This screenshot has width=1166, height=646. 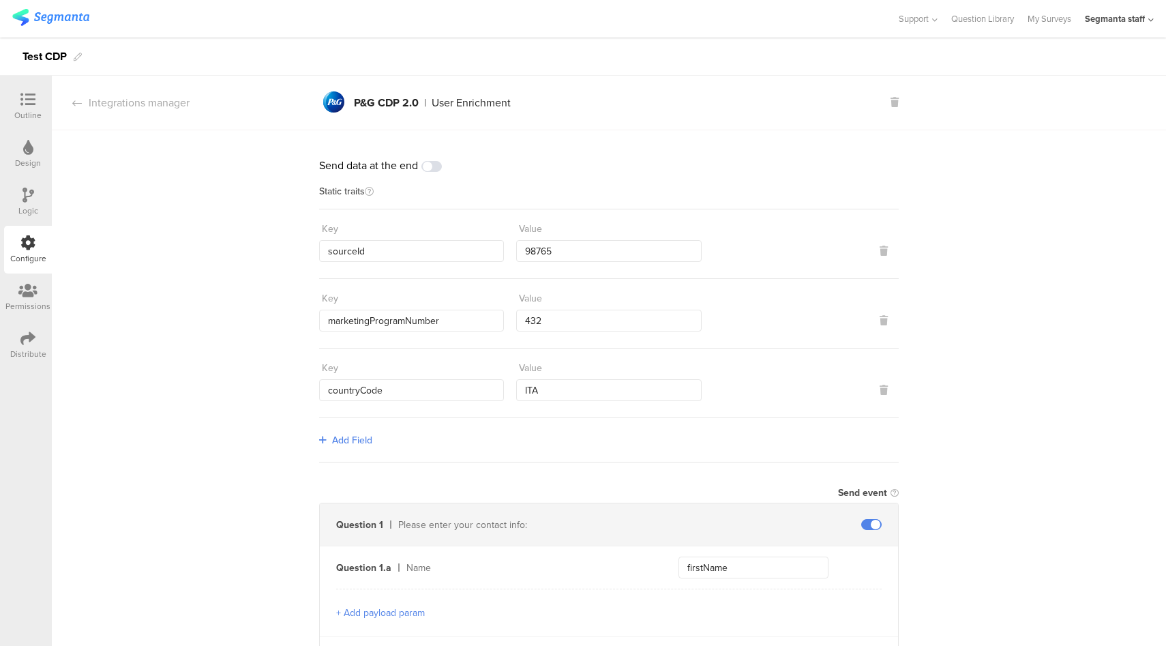 What do you see at coordinates (121, 102) in the screenshot?
I see `div: Integrations manager` at bounding box center [121, 102].